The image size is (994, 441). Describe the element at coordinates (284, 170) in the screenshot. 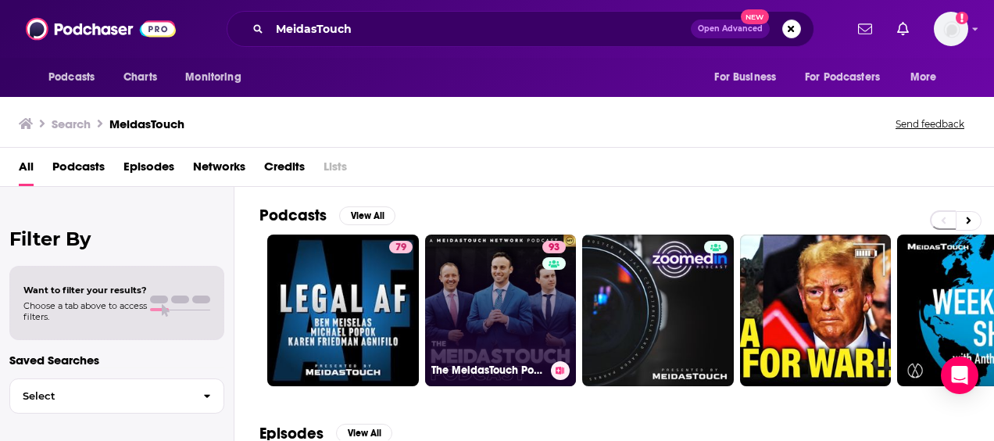

I see `a: Credits` at that location.